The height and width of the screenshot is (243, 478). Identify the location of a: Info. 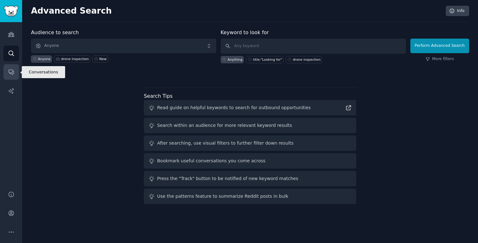
(457, 11).